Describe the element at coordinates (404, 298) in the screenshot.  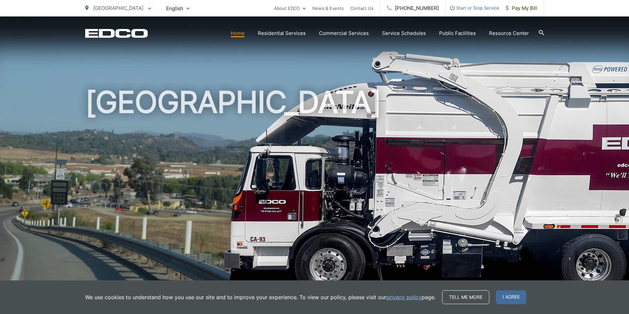
I see `a: privacy policy` at that location.